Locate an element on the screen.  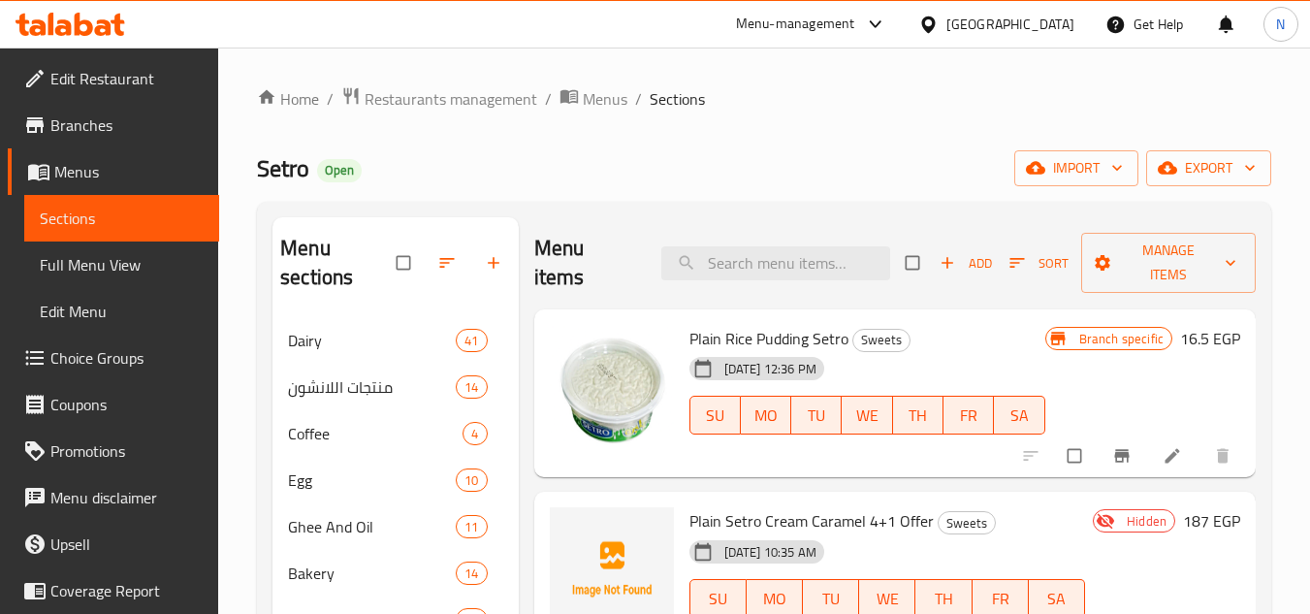
button: Sort is located at coordinates (1039, 263).